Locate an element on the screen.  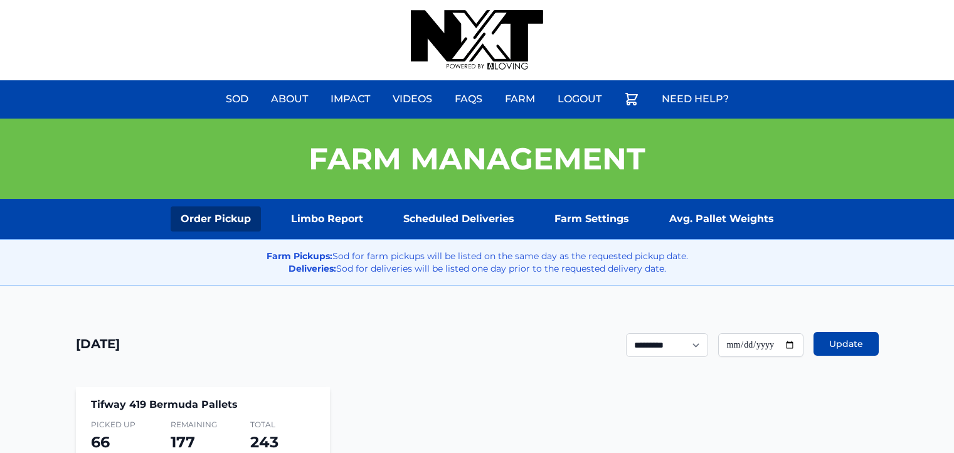
a: FAQs is located at coordinates (469, 99).